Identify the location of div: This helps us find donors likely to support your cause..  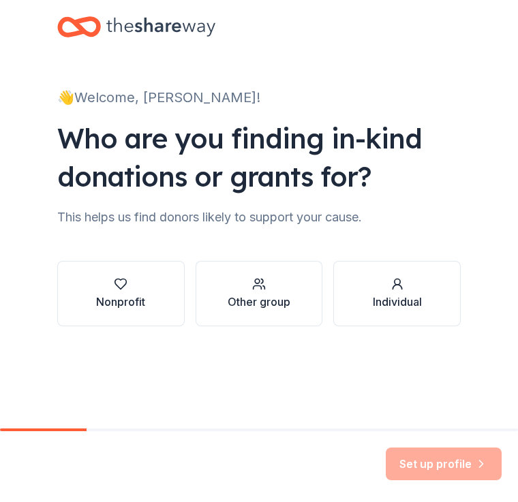
(259, 217).